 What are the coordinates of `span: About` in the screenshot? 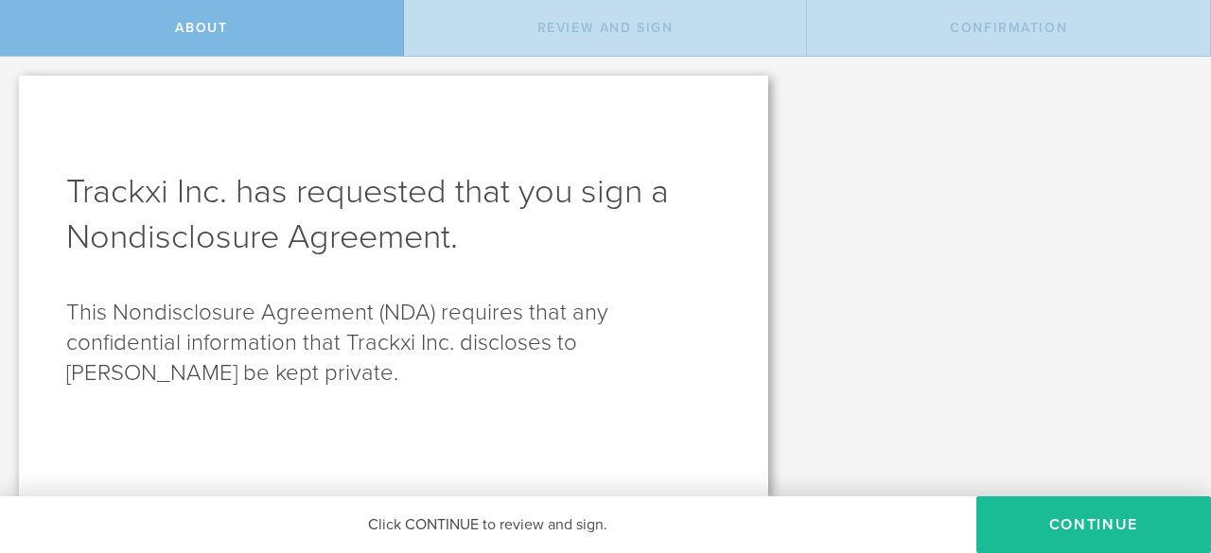 It's located at (201, 27).